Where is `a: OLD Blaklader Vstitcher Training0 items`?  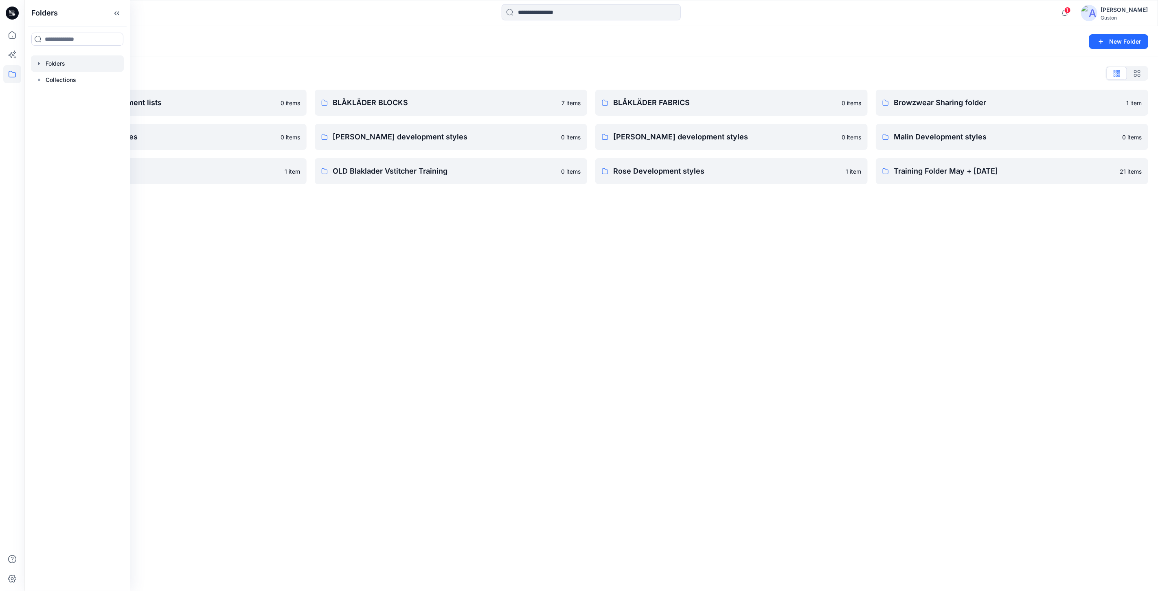
a: OLD Blaklader Vstitcher Training0 items is located at coordinates (451, 171).